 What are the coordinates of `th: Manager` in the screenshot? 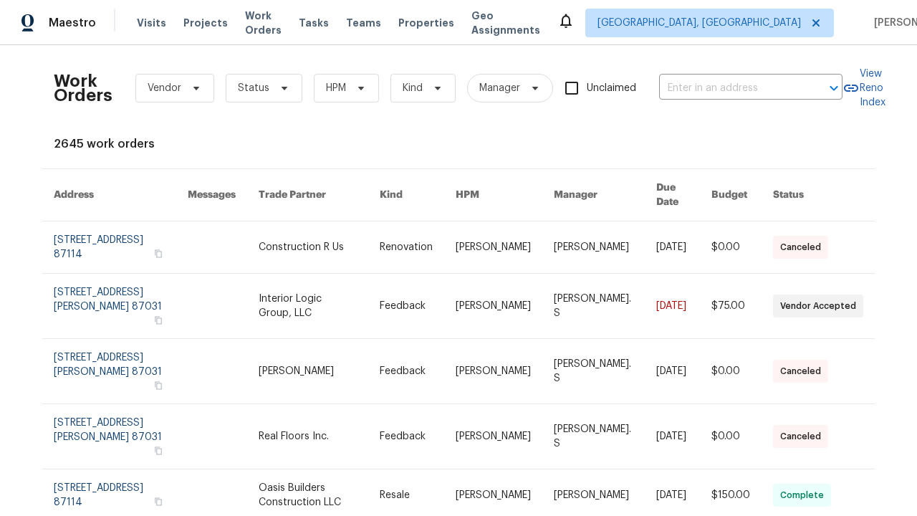 It's located at (593, 195).